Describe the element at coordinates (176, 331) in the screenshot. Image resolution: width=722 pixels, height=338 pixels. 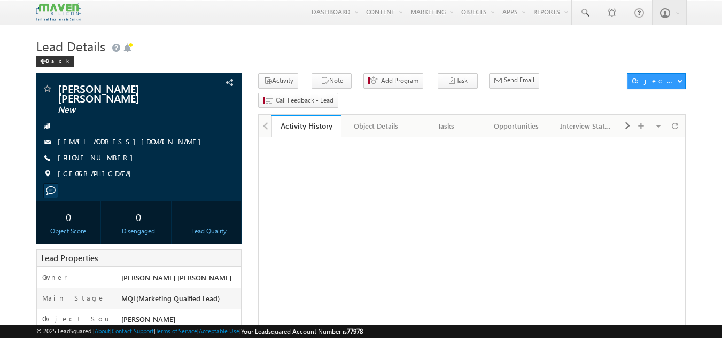
I see `a: Terms of Service` at that location.